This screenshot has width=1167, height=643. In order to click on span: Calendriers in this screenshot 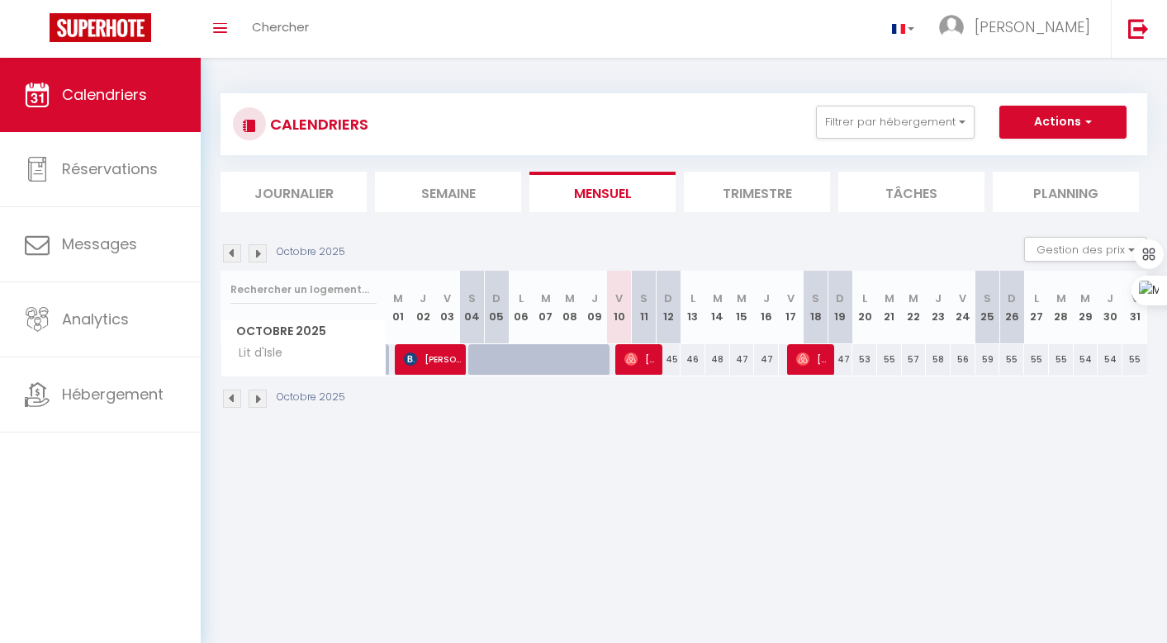, I will do `click(104, 94)`.